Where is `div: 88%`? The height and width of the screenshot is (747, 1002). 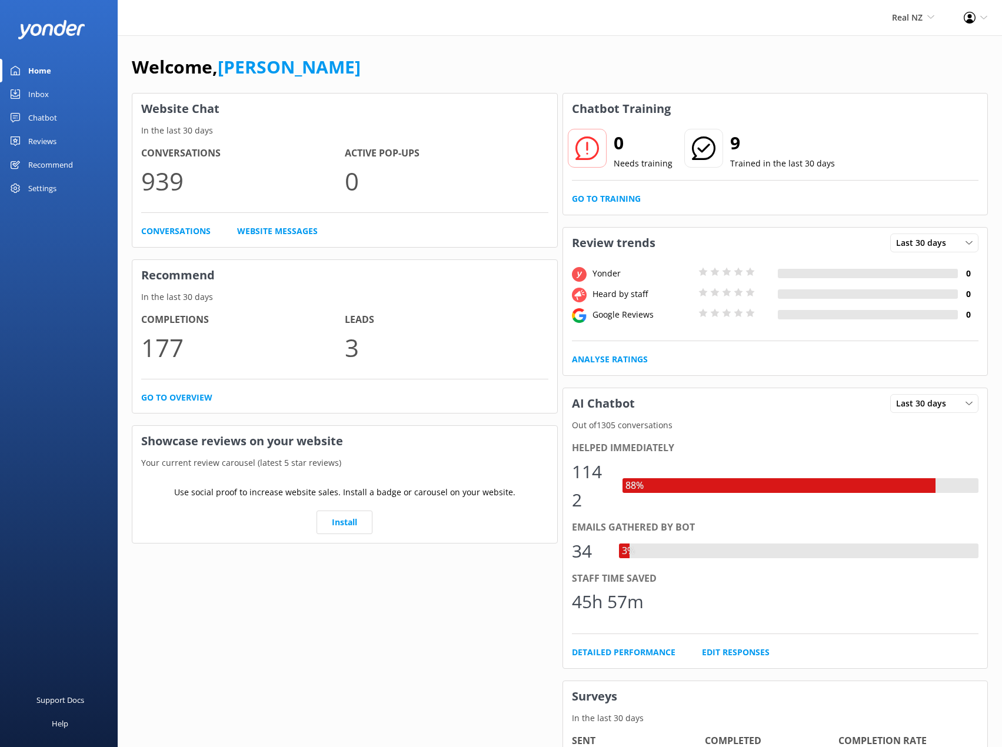
div: 88% is located at coordinates (634, 486).